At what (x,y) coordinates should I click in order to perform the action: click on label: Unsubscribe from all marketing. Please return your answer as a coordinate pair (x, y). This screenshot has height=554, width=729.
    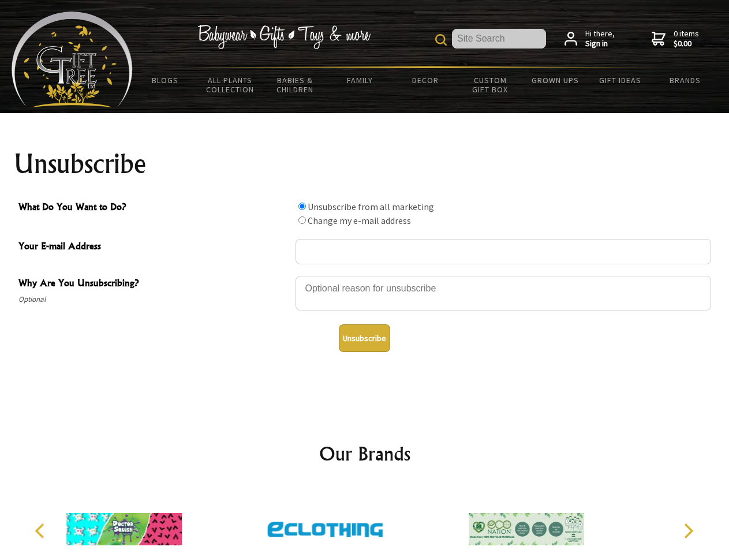
    Looking at the image, I should click on (370, 207).